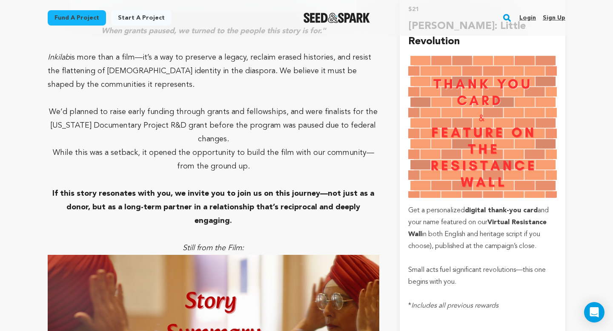 This screenshot has width=613, height=331. I want to click on em: Still from the Film:, so click(213, 248).